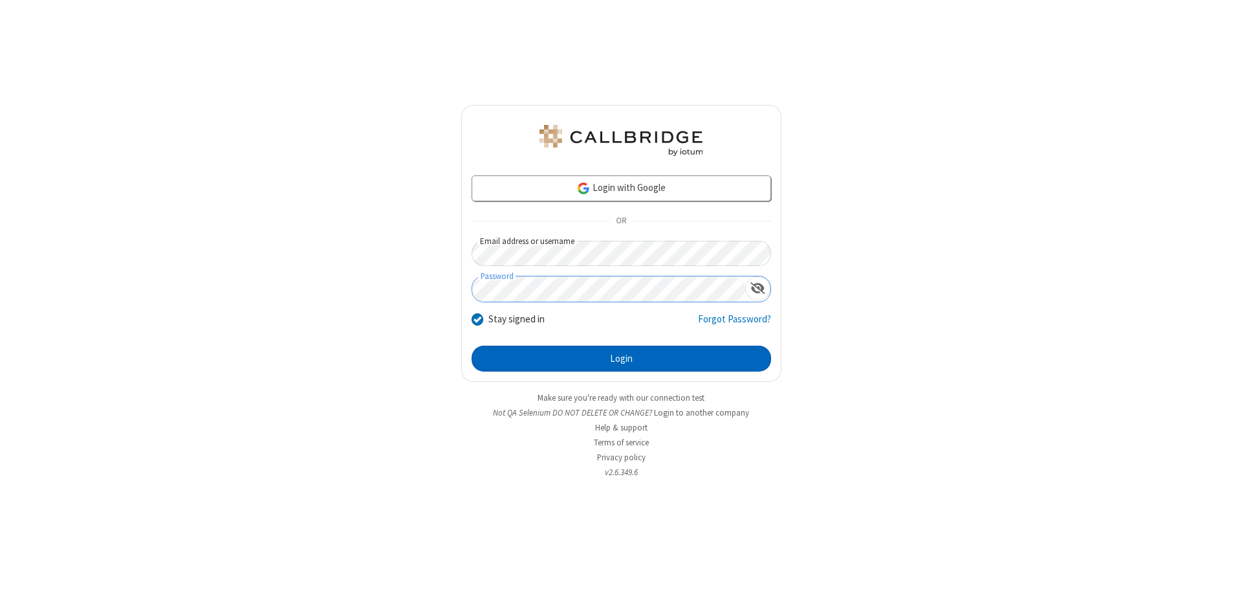 Image resolution: width=1242 pixels, height=593 pixels. Describe the element at coordinates (621, 412) in the screenshot. I see `li: Not QA Selenium DO NOT DELETE OR CHANGE?` at that location.